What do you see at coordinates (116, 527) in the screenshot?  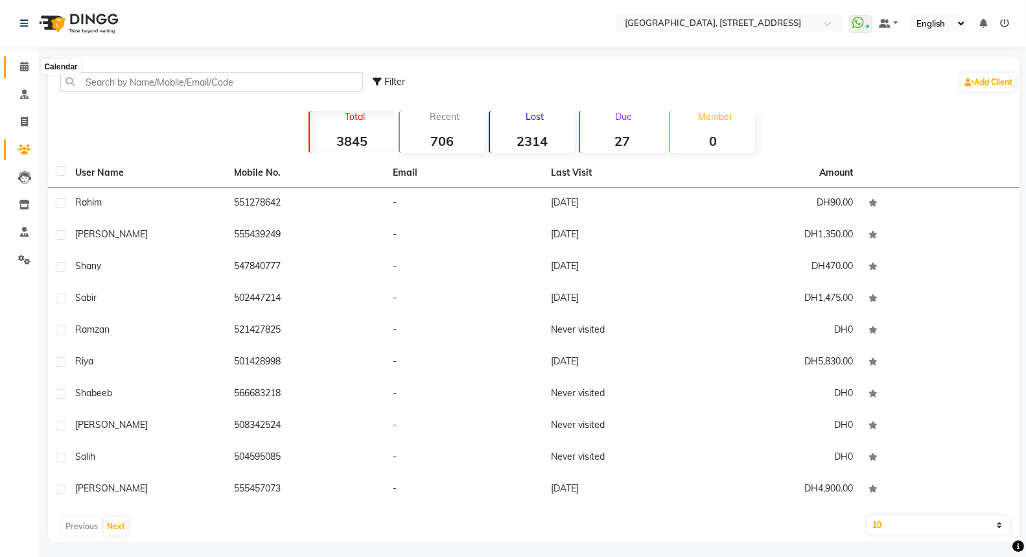 I see `button: Next` at bounding box center [116, 527].